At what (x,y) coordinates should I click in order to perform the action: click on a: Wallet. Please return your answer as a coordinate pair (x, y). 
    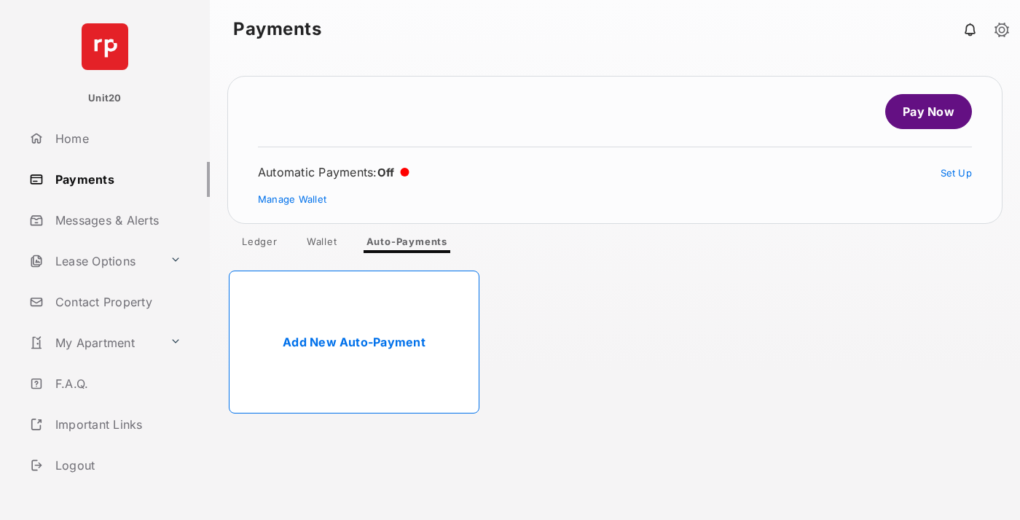
    Looking at the image, I should click on (322, 244).